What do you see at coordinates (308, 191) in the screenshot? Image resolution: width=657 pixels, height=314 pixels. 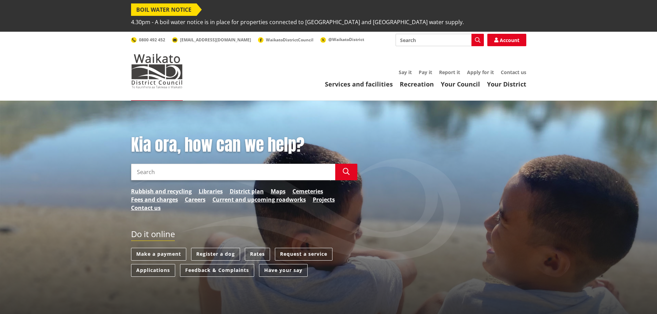 I see `a: Cemeteries` at bounding box center [308, 191].